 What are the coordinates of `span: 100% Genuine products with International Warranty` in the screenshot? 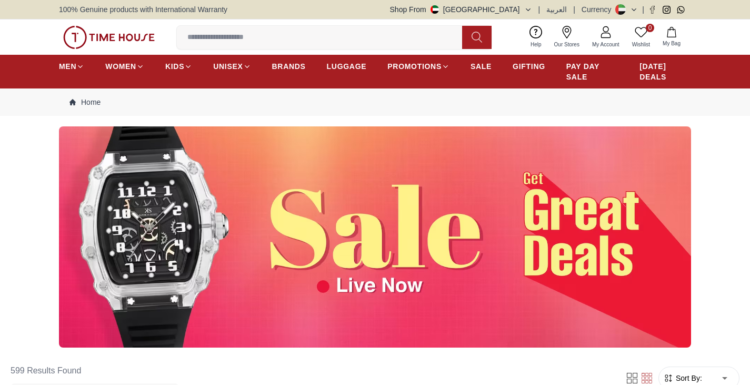 It's located at (143, 9).